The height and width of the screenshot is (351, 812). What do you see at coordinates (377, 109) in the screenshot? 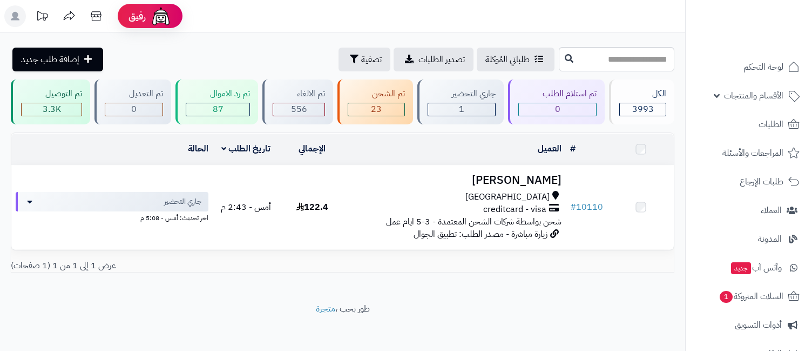
I see `span: 23` at bounding box center [377, 109].